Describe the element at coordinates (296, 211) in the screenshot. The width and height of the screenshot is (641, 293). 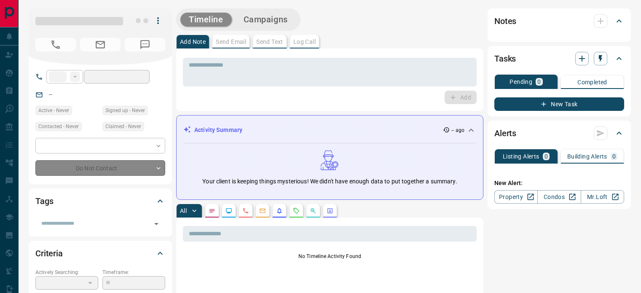
I see `svg: Requests` at that location.